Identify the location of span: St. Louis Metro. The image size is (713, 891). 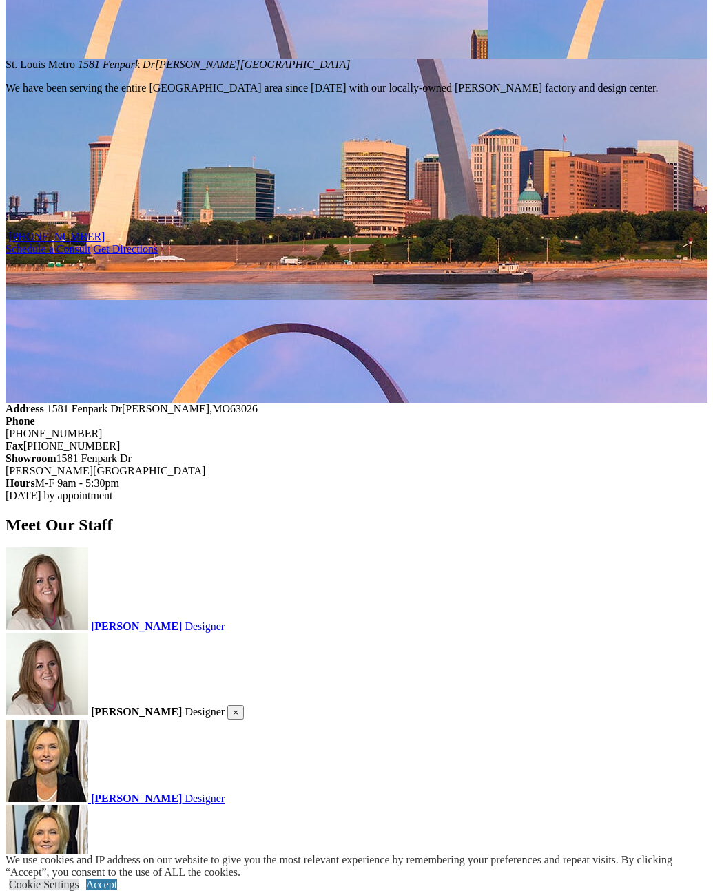
(40, 64).